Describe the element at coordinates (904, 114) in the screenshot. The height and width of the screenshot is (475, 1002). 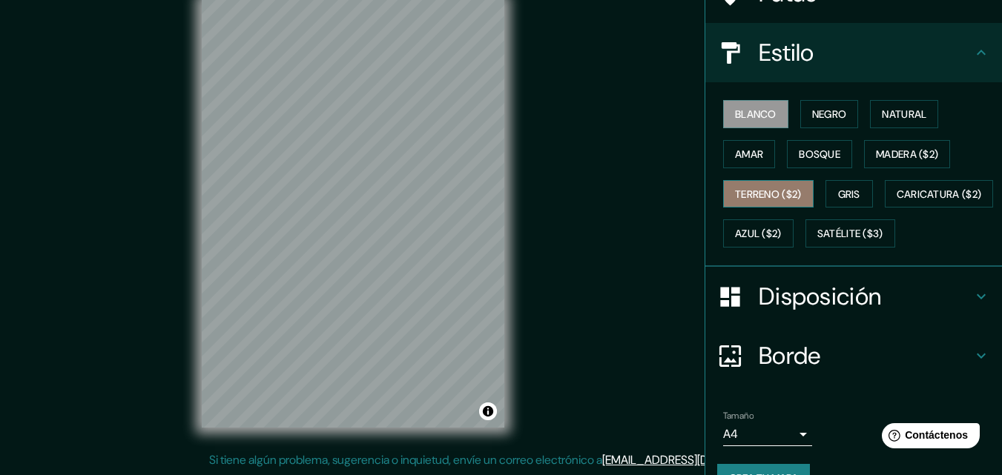
I see `button: Natural` at that location.